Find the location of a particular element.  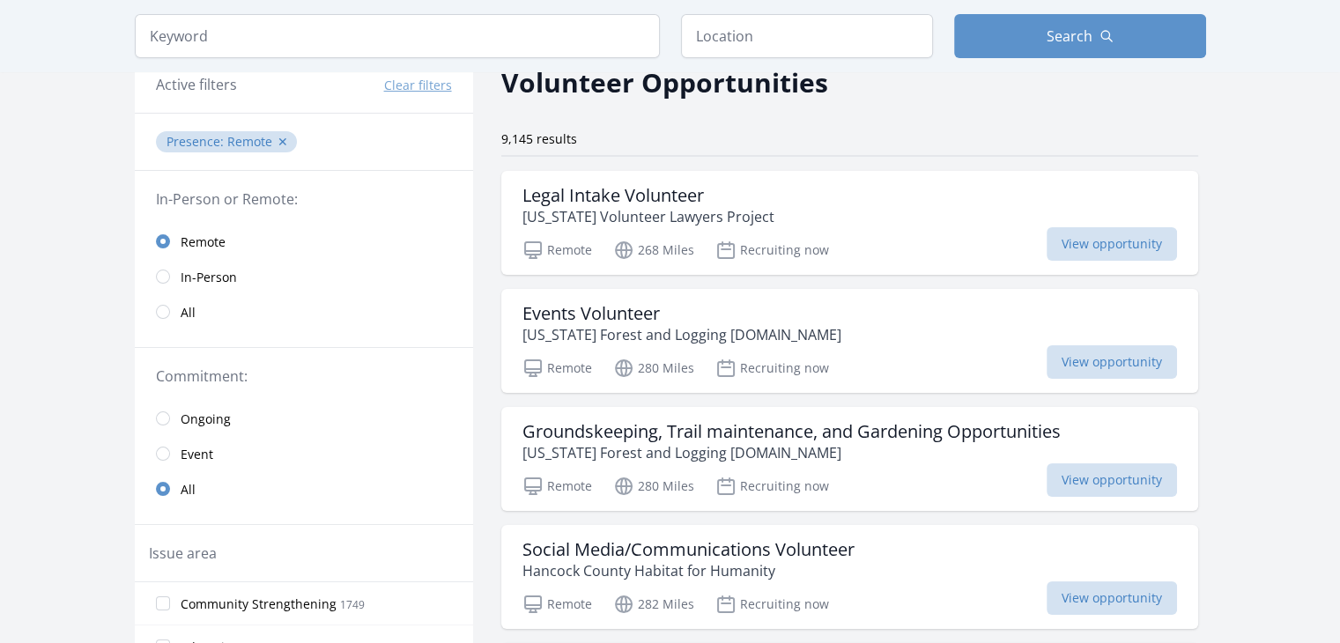

span: In-Person is located at coordinates (209, 278).